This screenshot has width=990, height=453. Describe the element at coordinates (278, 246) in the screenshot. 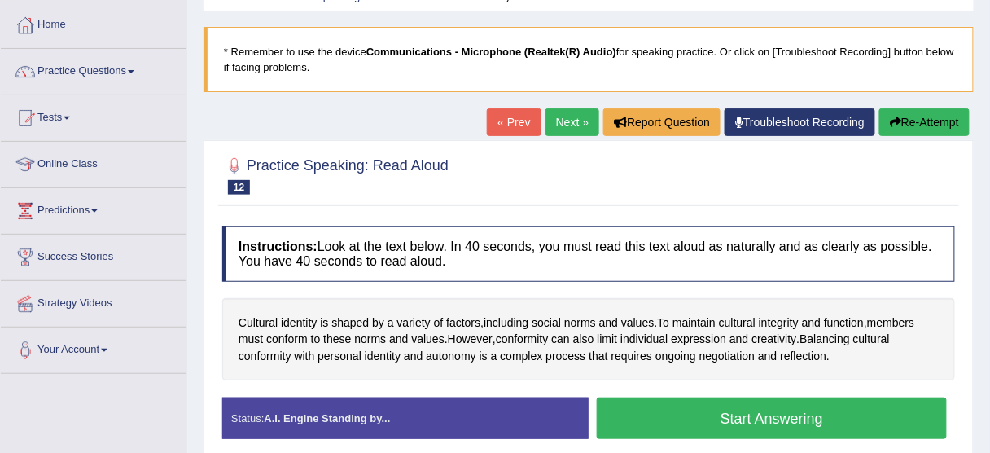

I see `b: Instructions:` at that location.